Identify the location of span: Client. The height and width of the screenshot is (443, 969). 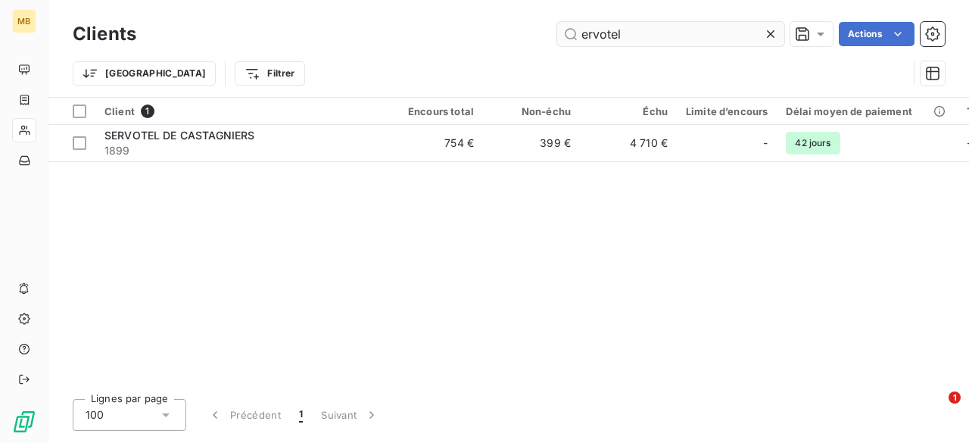
(120, 111).